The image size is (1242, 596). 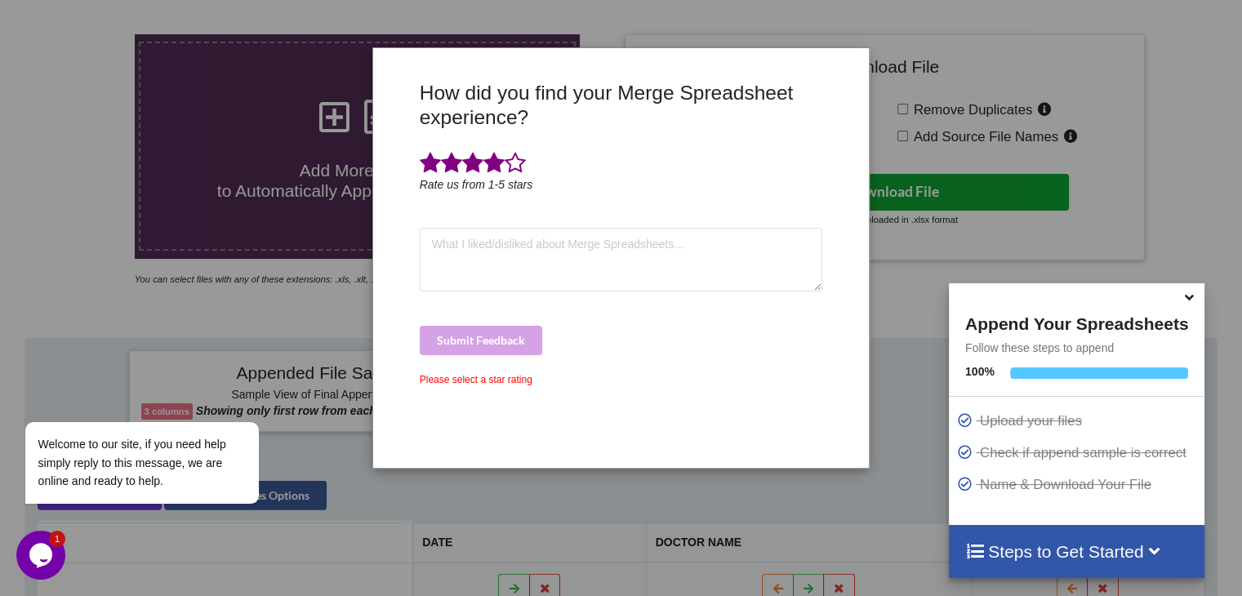 What do you see at coordinates (116, 188) in the screenshot?
I see `span: Welcome to our site, if you need help simply reply to this message, we are online and ready to help.` at bounding box center [116, 188].